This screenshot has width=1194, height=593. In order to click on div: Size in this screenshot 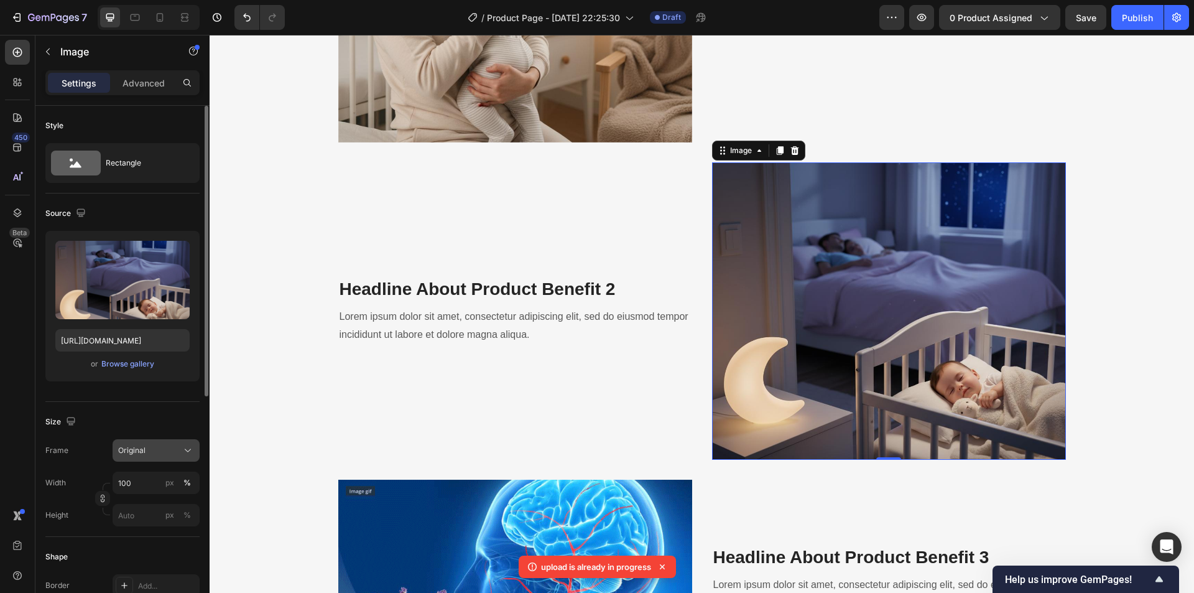, I will do `click(62, 422)`.